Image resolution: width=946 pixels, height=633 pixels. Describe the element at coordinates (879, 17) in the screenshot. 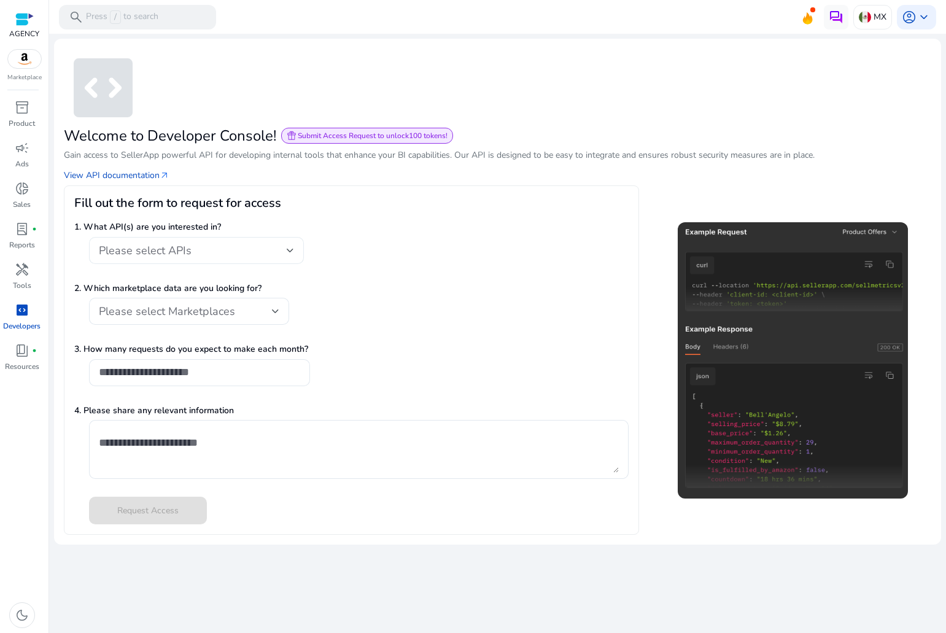

I see `p: MX` at that location.